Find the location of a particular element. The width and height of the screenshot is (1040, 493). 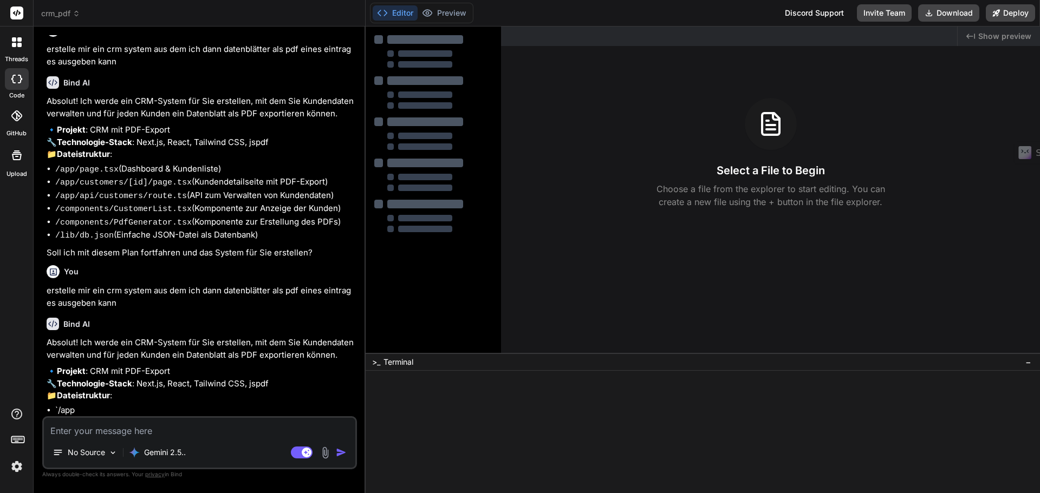

img: icon is located at coordinates (341, 453).